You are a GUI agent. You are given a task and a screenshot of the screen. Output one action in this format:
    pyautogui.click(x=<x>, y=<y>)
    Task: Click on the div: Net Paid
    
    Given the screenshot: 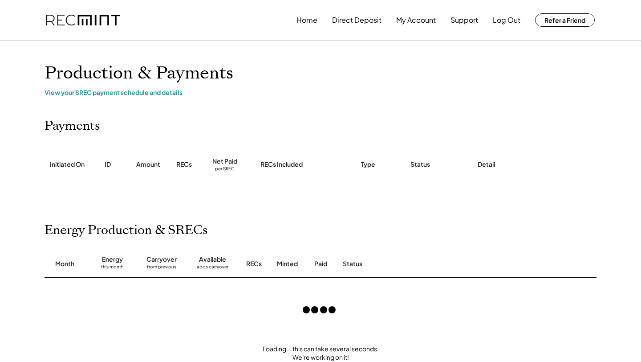 What is the action you would take?
    pyautogui.click(x=225, y=161)
    